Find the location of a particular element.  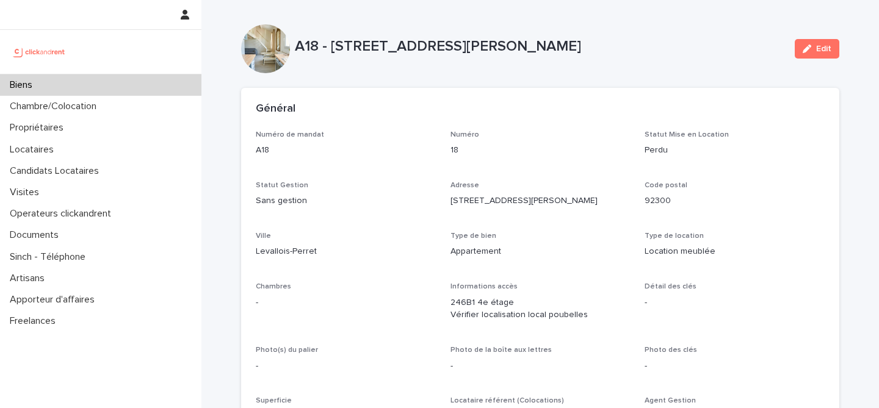

p: Candidats Locataires is located at coordinates (57, 171).